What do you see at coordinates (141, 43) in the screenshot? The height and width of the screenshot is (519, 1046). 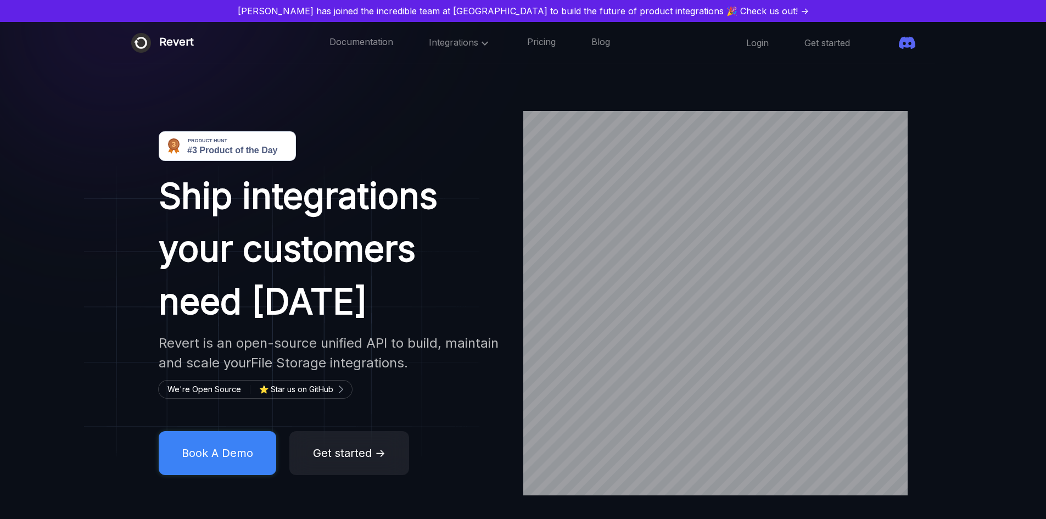 I see `img: Revert logo` at bounding box center [141, 43].